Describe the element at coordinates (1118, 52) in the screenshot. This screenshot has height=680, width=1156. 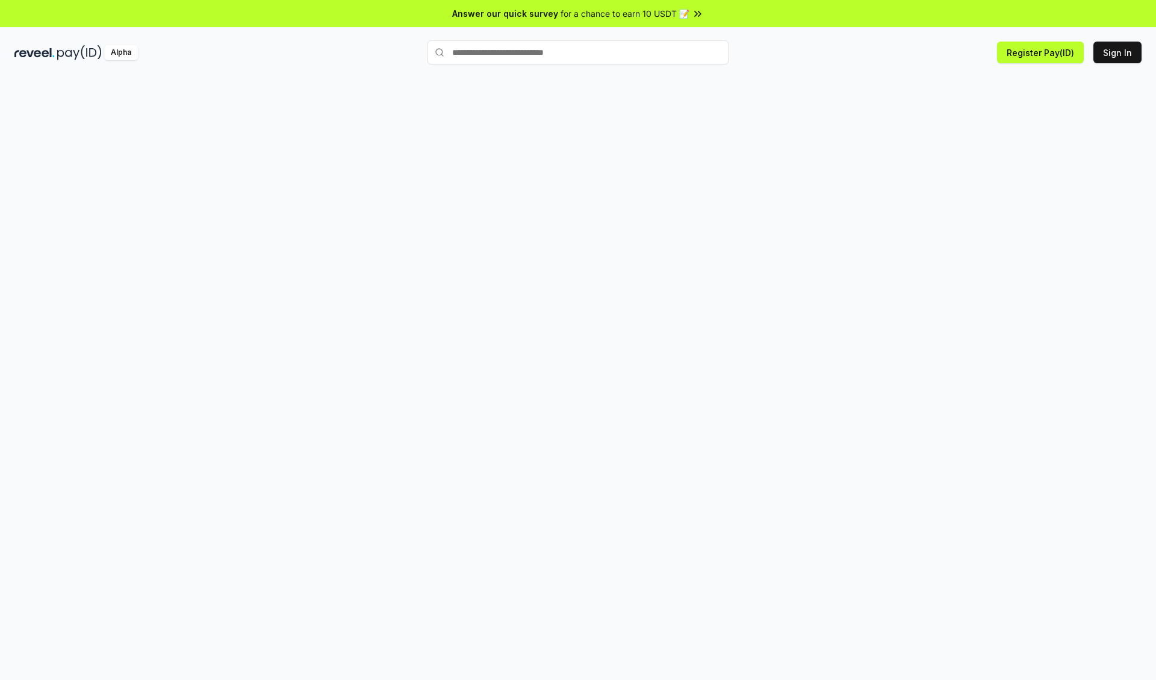
I see `button: Sign In` at that location.